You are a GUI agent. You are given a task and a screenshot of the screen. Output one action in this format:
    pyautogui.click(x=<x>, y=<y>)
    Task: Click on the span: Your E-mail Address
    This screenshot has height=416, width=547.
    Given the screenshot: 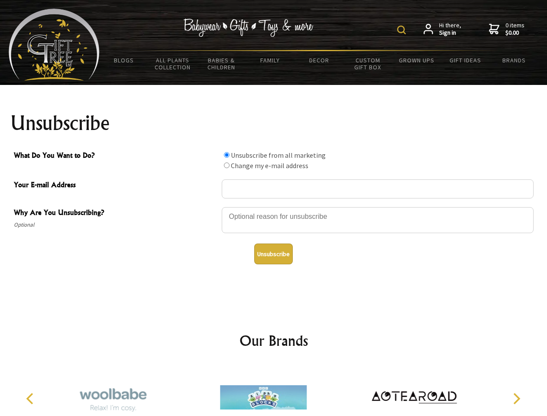 What is the action you would take?
    pyautogui.click(x=116, y=185)
    